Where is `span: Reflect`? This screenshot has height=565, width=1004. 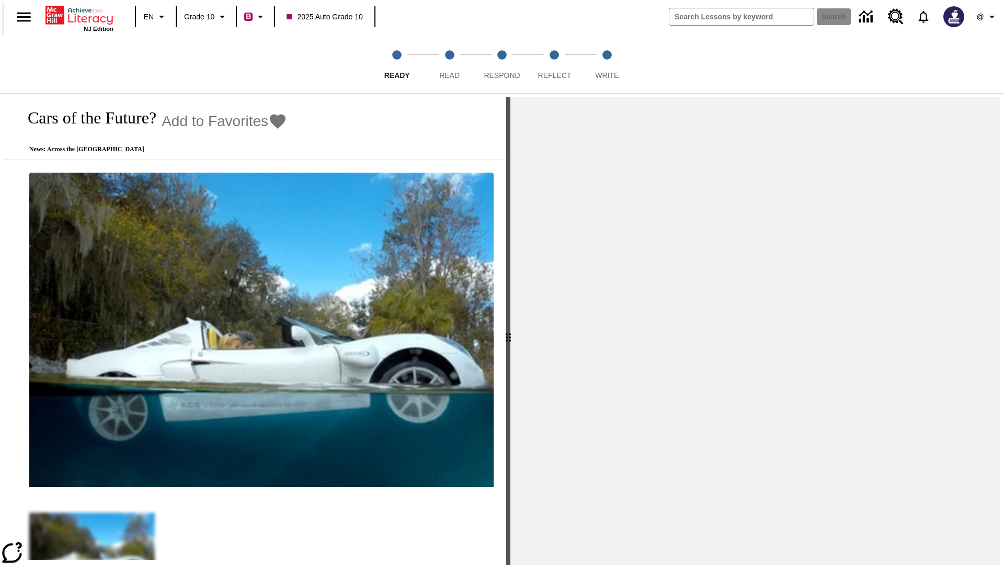
span: Reflect is located at coordinates (555, 75).